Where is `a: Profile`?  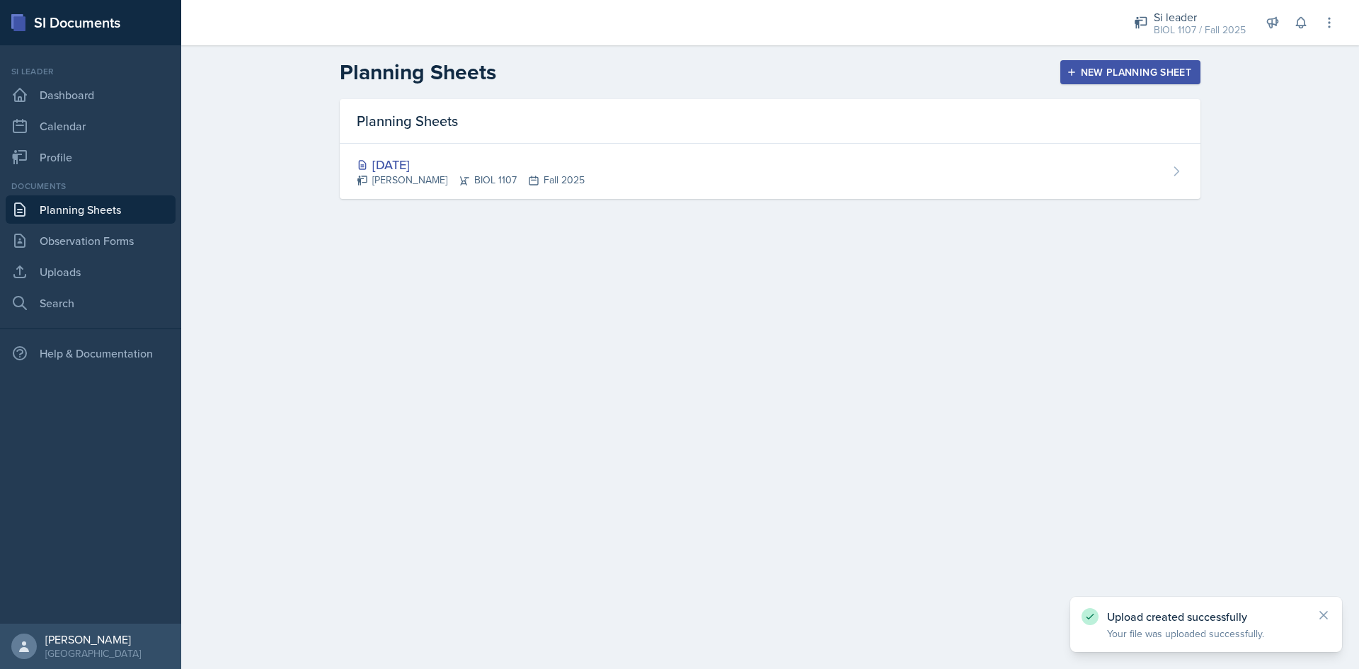
a: Profile is located at coordinates (91, 157).